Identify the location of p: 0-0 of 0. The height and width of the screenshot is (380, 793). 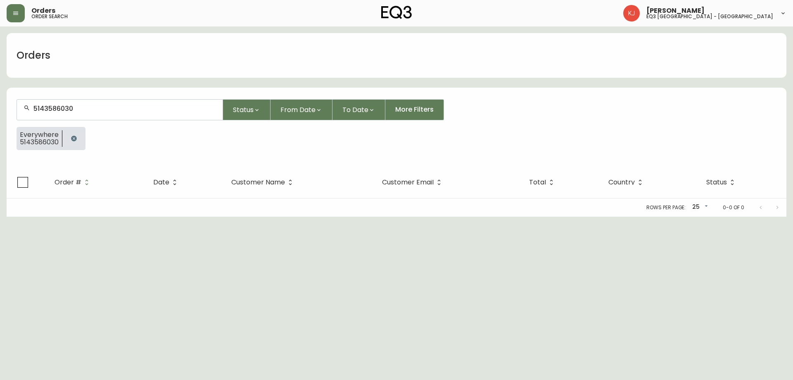
(733, 207).